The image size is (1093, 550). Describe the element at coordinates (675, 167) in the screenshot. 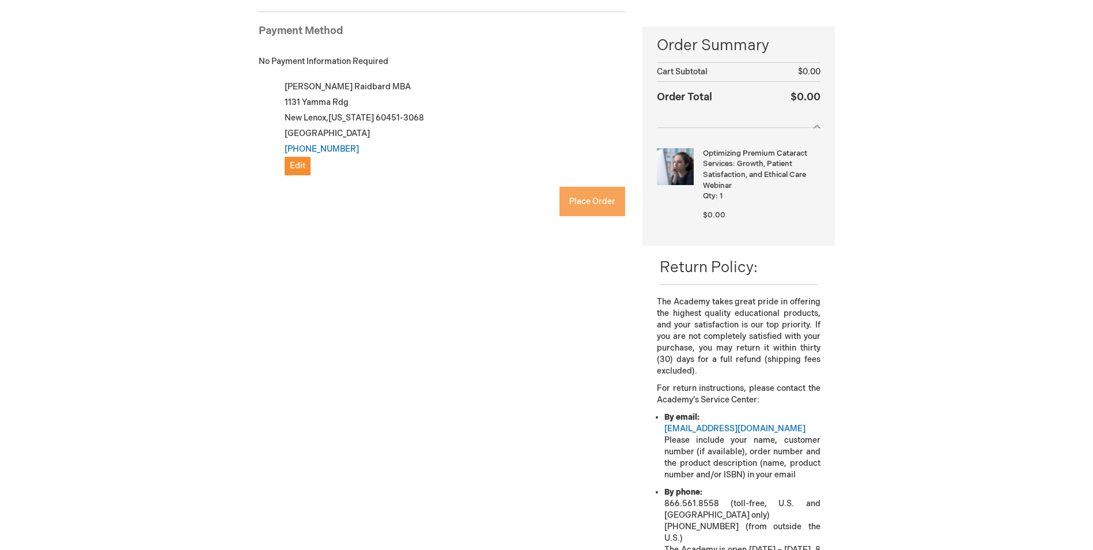

I see `img: Optimizing Premium Cataract Services: Growth, Patient Satisfaction, and Ethical Care Webinar` at that location.